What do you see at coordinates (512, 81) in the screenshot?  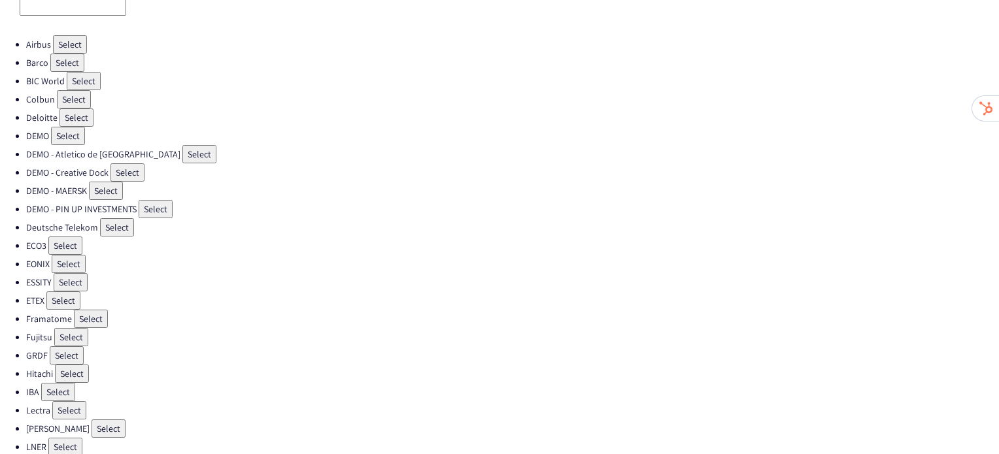 I see `li: BIC World` at bounding box center [512, 81].